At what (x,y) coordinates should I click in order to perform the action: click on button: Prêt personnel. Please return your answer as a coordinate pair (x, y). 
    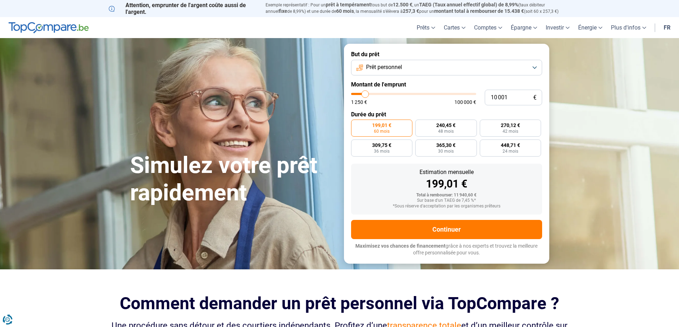
    Looking at the image, I should click on (446, 68).